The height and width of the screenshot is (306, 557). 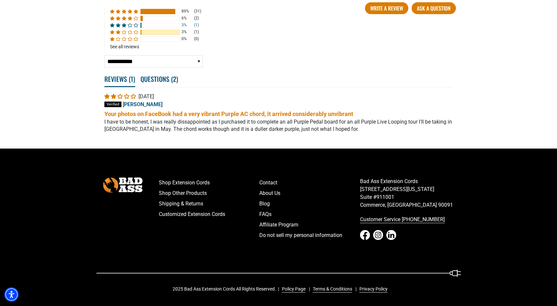 What do you see at coordinates (365, 235) in the screenshot?
I see `a: Facebook - open in a new tab` at bounding box center [365, 235].